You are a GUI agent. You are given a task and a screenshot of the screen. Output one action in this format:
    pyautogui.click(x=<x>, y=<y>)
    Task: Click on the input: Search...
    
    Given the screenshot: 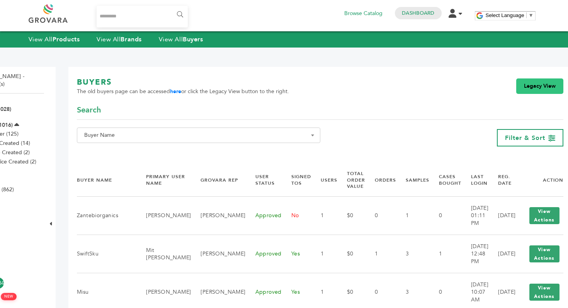 What is the action you would take?
    pyautogui.click(x=142, y=17)
    